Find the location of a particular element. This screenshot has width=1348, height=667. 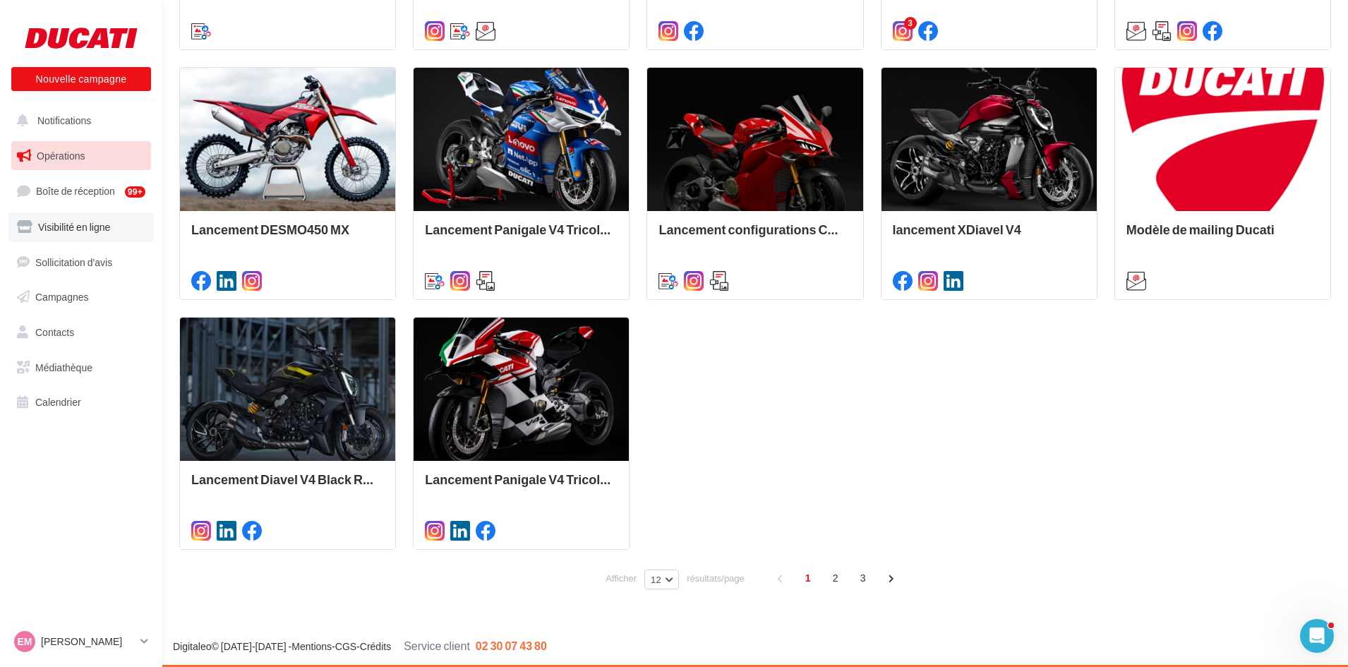

a: Mentions is located at coordinates (311, 646).